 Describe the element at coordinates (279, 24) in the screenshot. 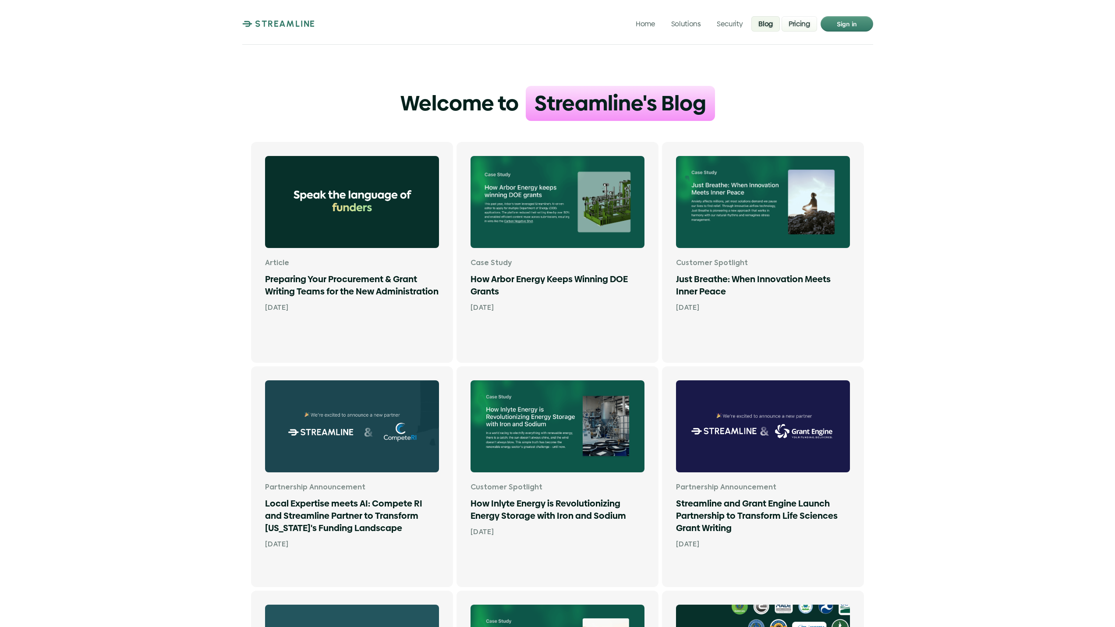

I see `a: STREAMLINE` at that location.